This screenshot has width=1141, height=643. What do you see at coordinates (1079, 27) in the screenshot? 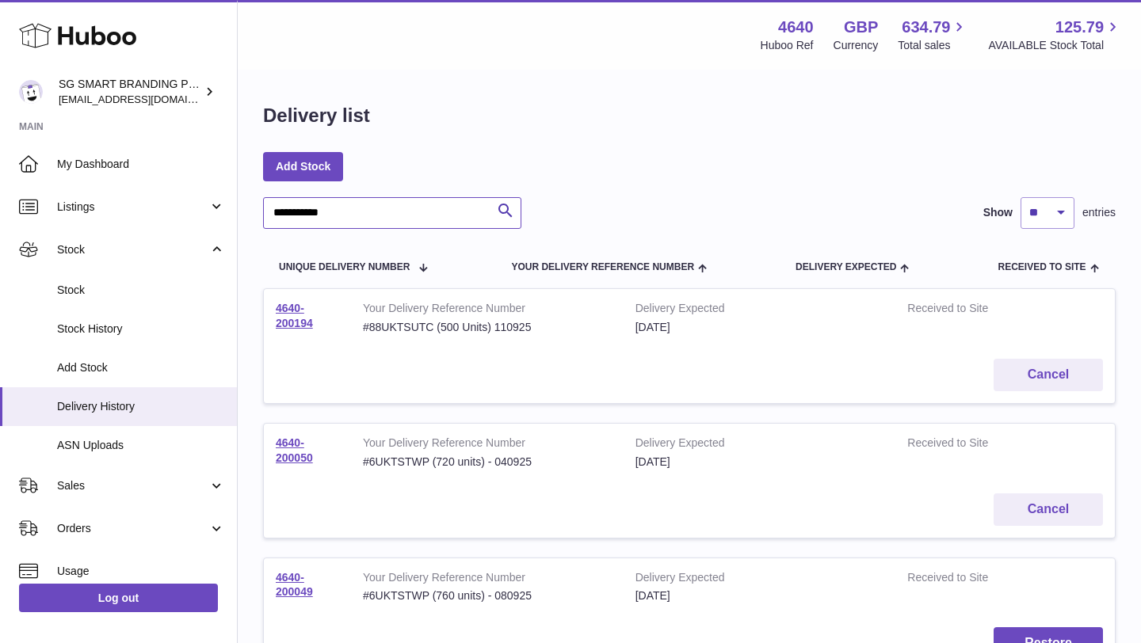
I see `span: 125.79` at bounding box center [1079, 27].